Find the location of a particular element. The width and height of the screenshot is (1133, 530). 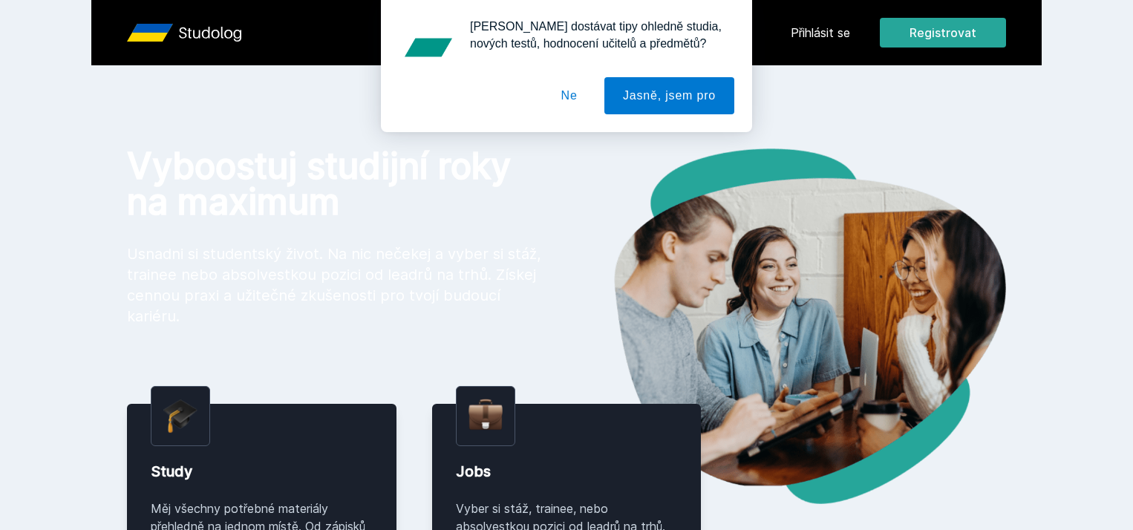

button: Ne is located at coordinates (570, 96).